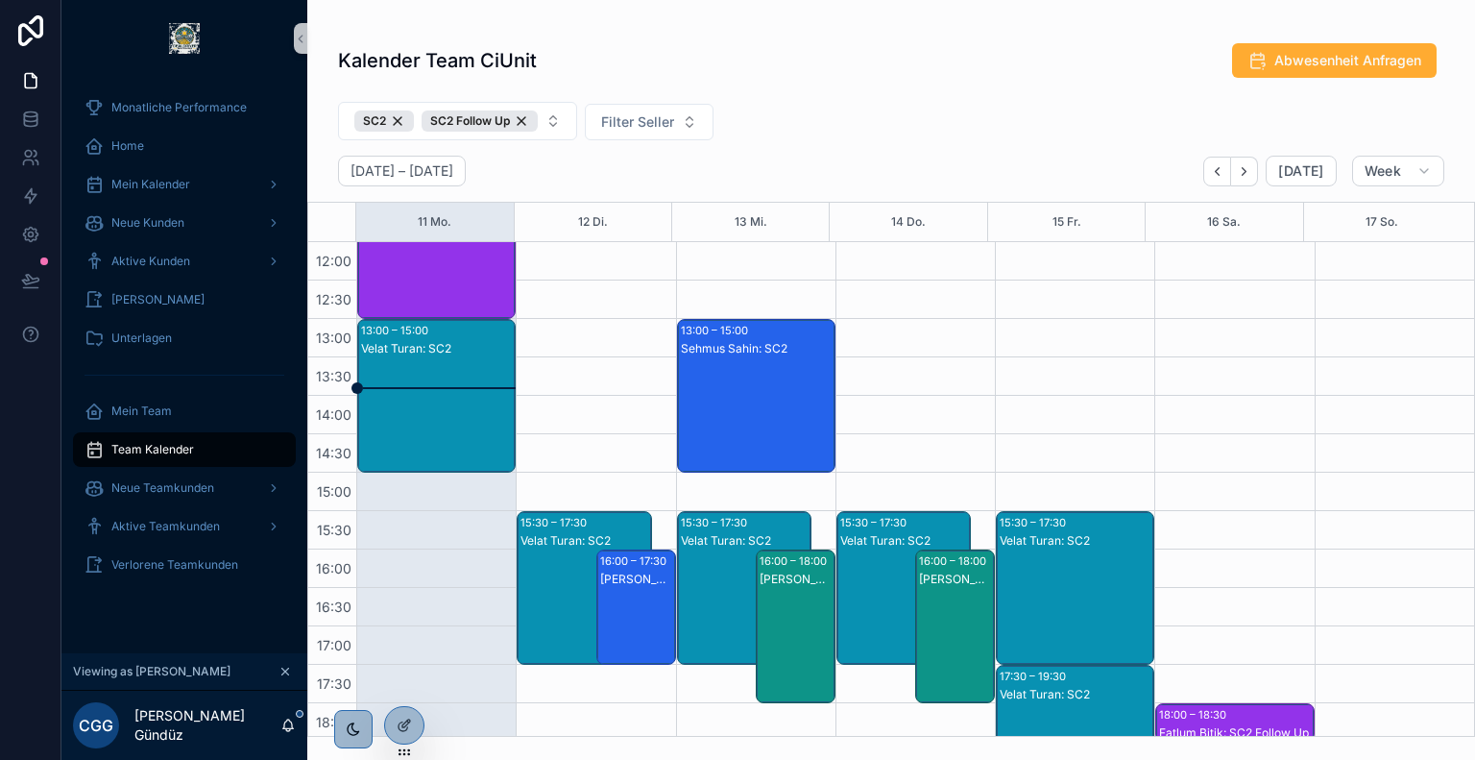 This screenshot has height=760, width=1475. What do you see at coordinates (1067, 222) in the screenshot?
I see `div: 15 Fr.` at bounding box center [1067, 222].